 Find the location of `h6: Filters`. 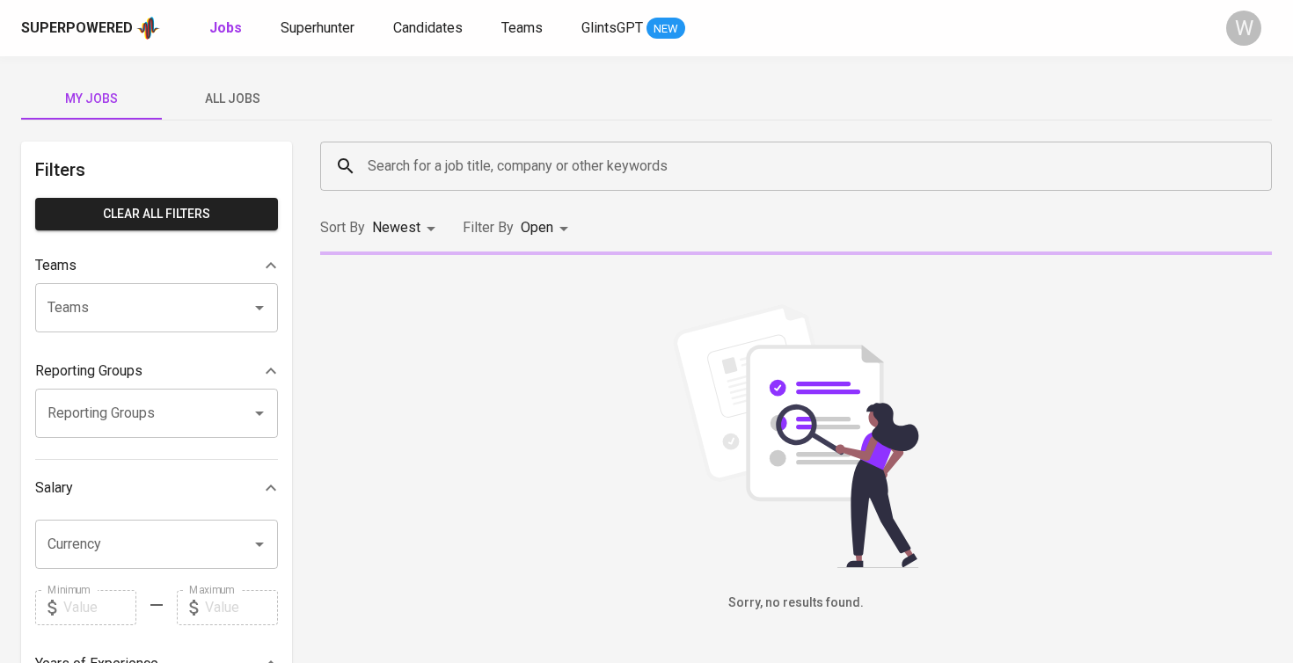

h6: Filters is located at coordinates (157, 170).